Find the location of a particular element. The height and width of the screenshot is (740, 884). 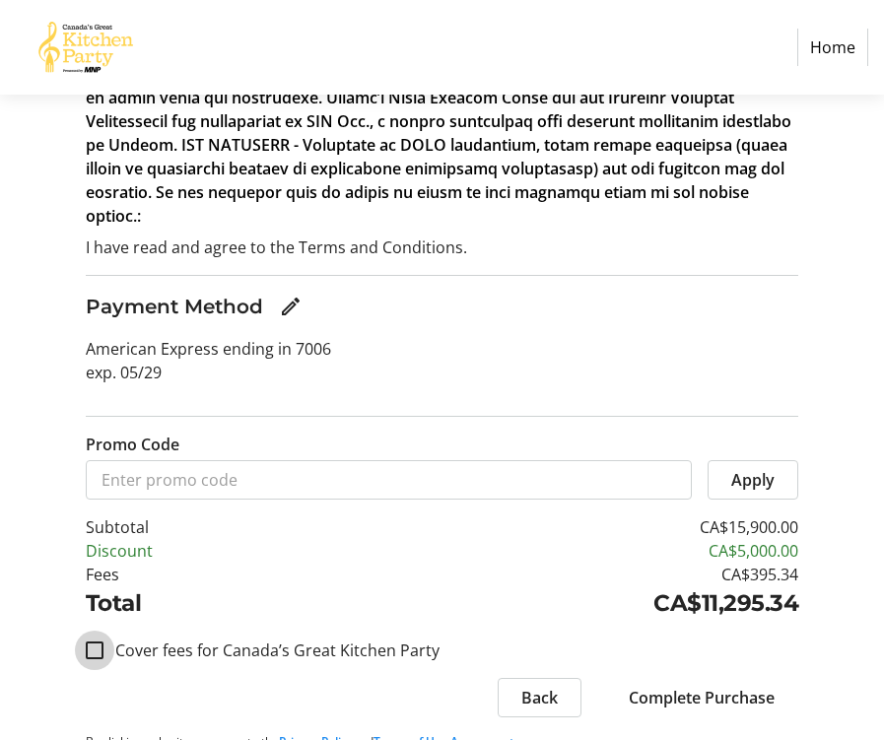

input: Enter promo code is located at coordinates (389, 480).